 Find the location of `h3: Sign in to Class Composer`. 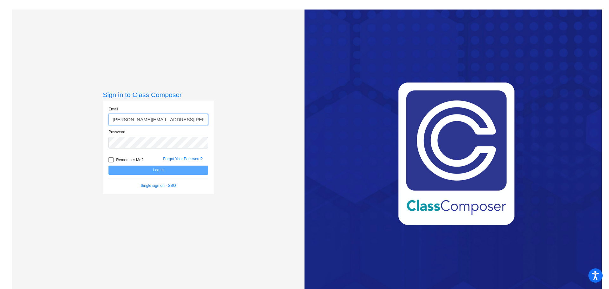

h3: Sign in to Class Composer is located at coordinates (158, 95).